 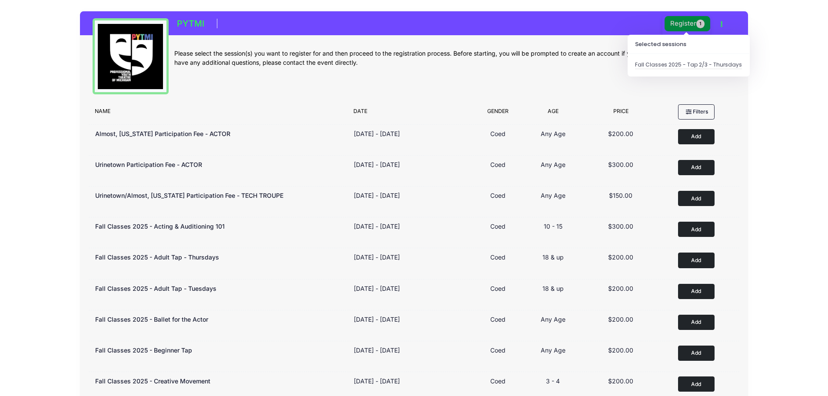 I want to click on div: Gender, so click(x=497, y=113).